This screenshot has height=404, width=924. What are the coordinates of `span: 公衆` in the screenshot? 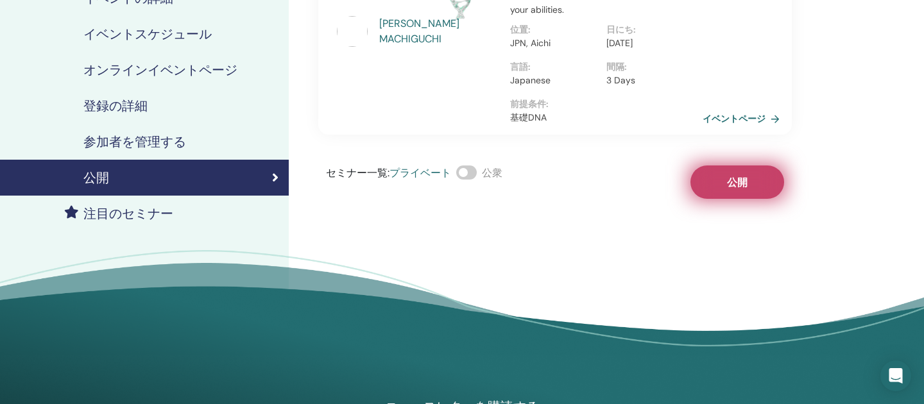 It's located at (492, 173).